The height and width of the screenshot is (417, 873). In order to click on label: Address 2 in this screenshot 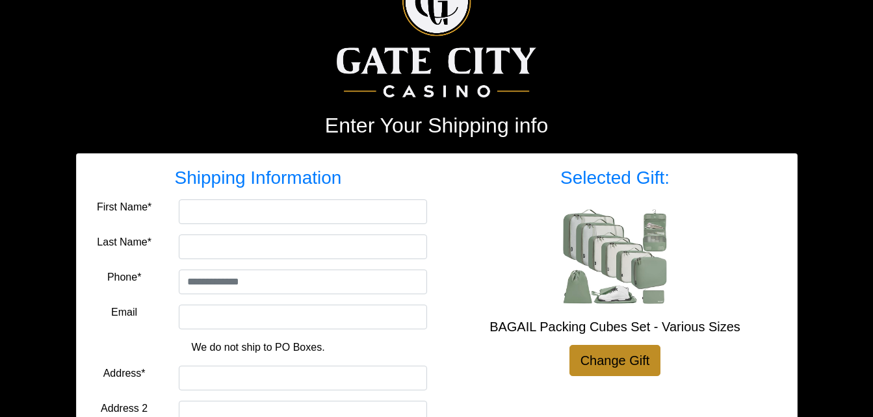, I will do `click(124, 409)`.